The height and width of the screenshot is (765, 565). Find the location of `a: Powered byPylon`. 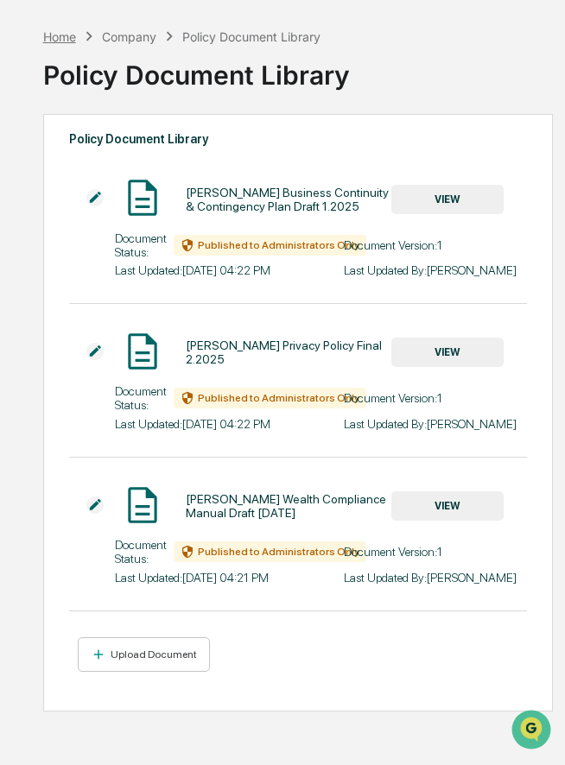

a: Powered byPylon is located at coordinates (165, 299).